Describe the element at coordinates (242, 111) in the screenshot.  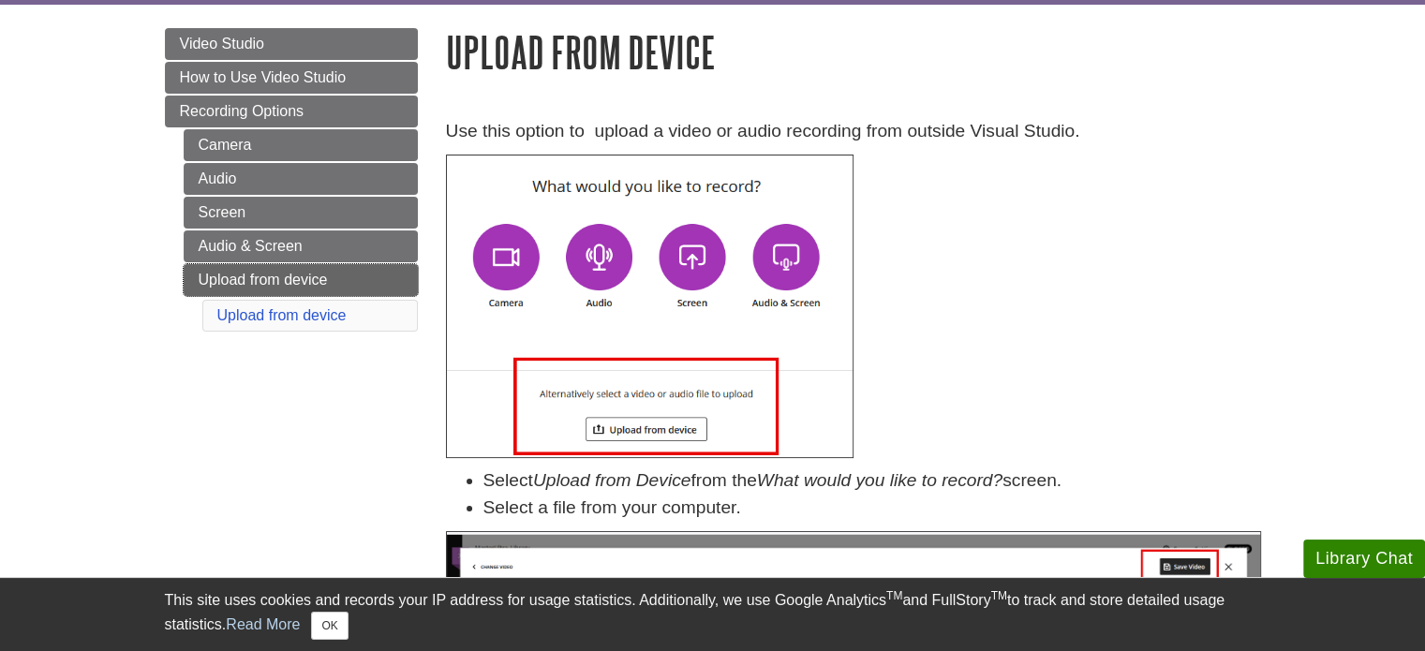
I see `span: Recording Options` at that location.